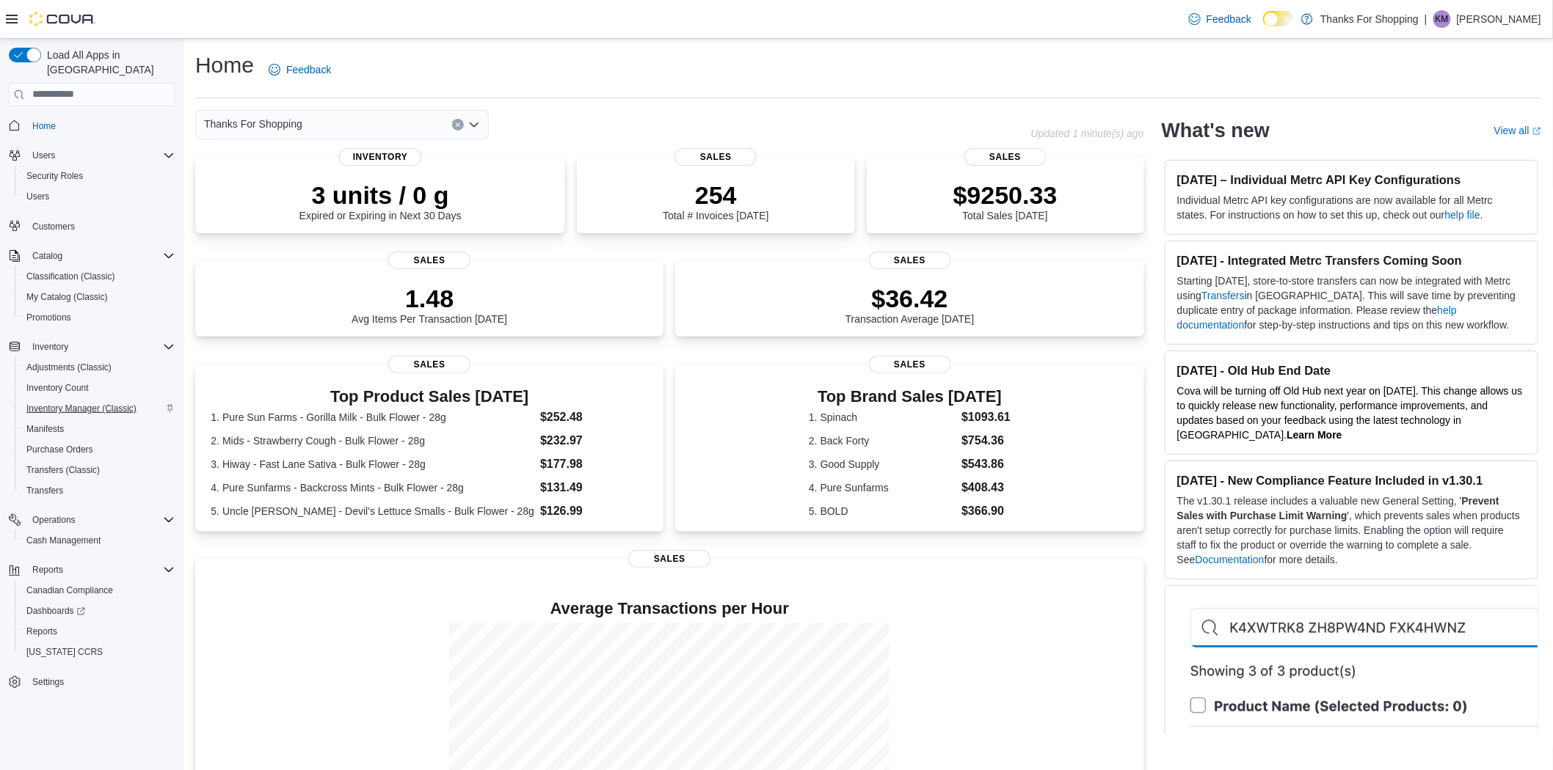 The height and width of the screenshot is (770, 1553). I want to click on span: My Catalog (Classic), so click(98, 297).